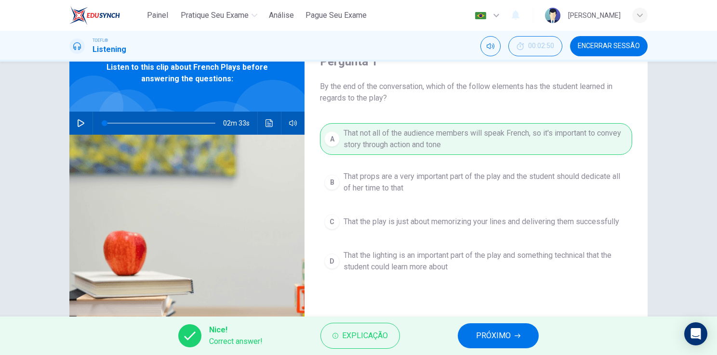 The image size is (717, 355). I want to click on span: Correct answer!, so click(236, 342).